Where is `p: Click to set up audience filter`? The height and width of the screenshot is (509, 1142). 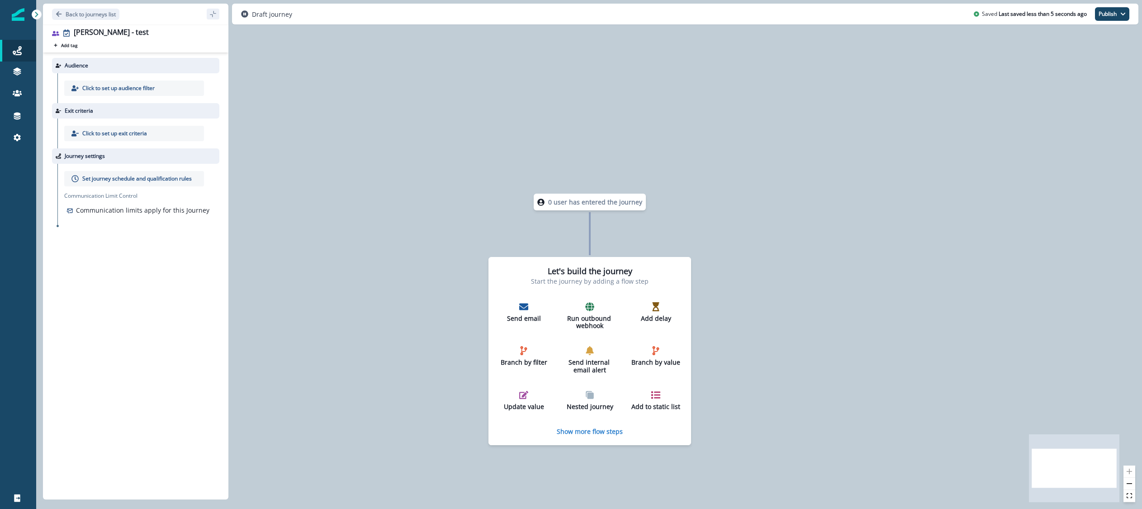 p: Click to set up audience filter is located at coordinates (118, 88).